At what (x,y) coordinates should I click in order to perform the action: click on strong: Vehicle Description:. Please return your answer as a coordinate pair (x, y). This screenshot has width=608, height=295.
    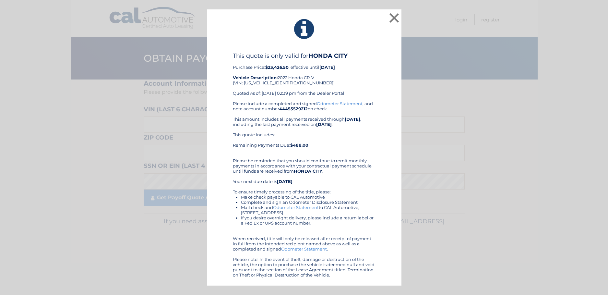
    Looking at the image, I should click on (255, 77).